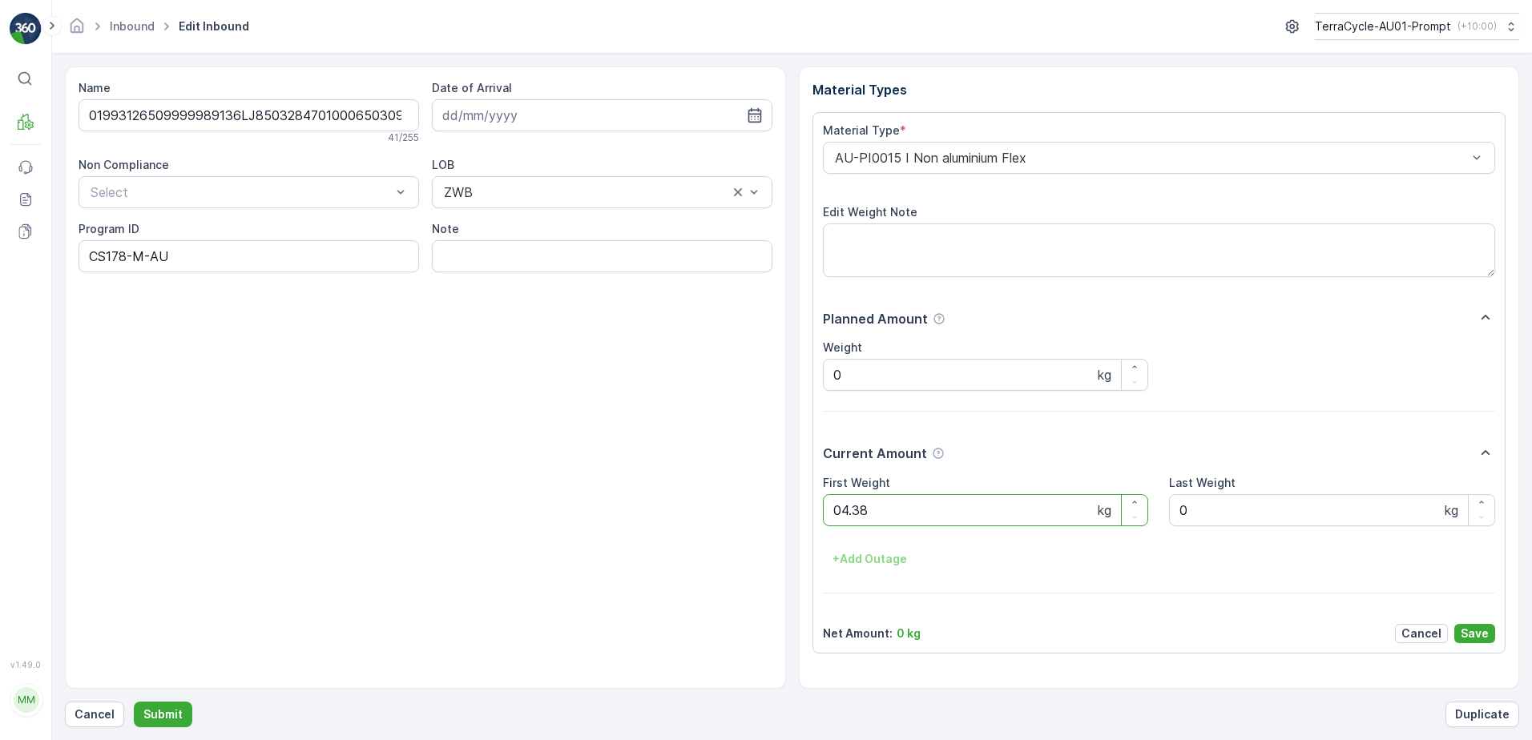  Describe the element at coordinates (163, 715) in the screenshot. I see `p: Submit` at that location.